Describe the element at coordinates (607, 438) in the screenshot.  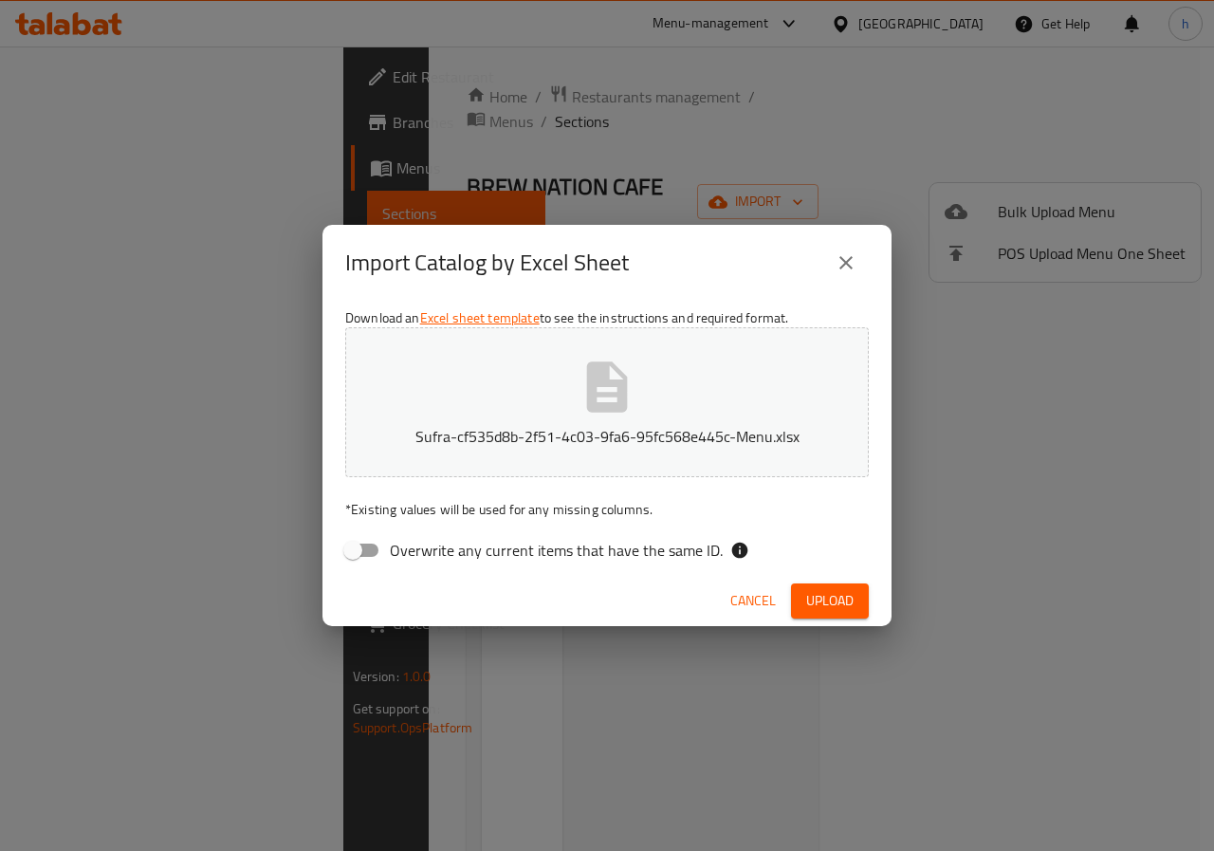
I see `div: Download an to see the instructions and required format.` at that location.